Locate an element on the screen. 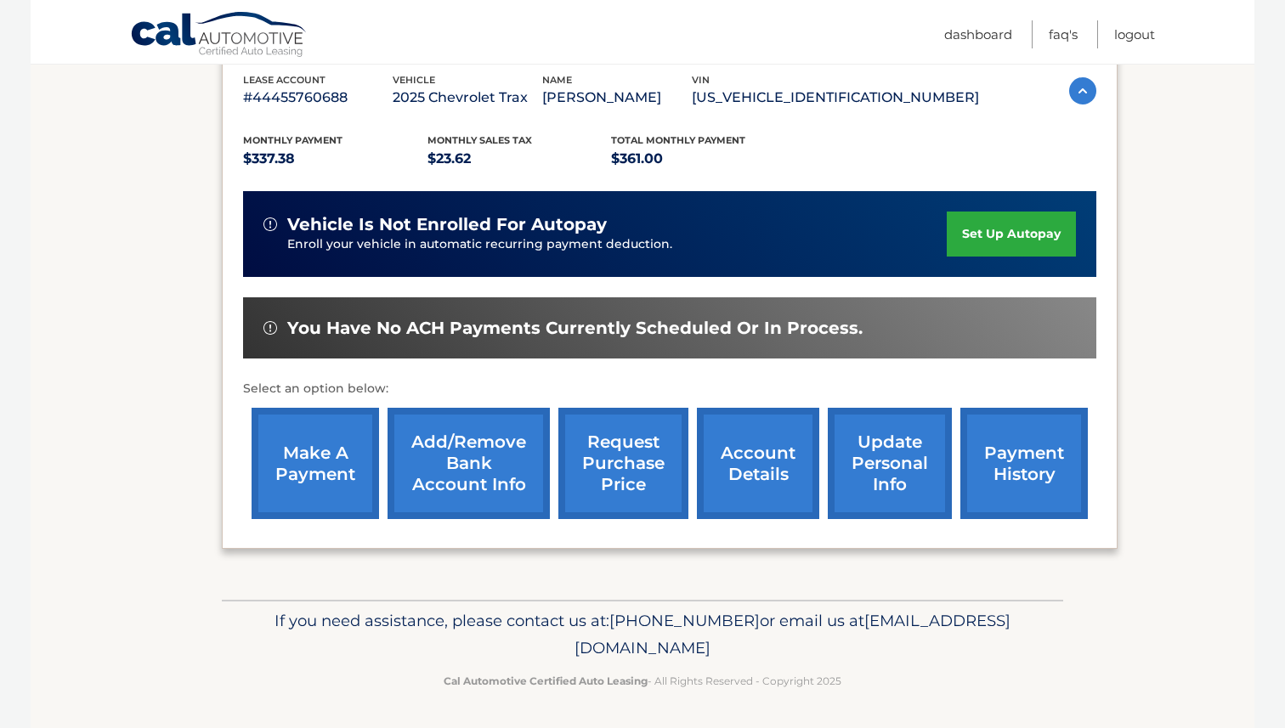  span: name is located at coordinates (557, 80).